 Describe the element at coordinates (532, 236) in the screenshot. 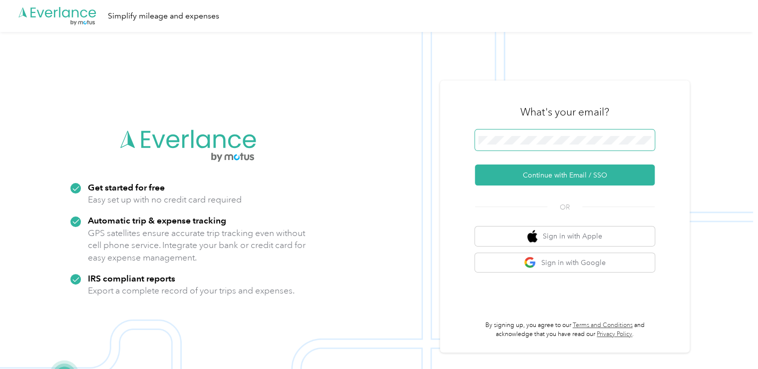

I see `img: apple logo` at that location.